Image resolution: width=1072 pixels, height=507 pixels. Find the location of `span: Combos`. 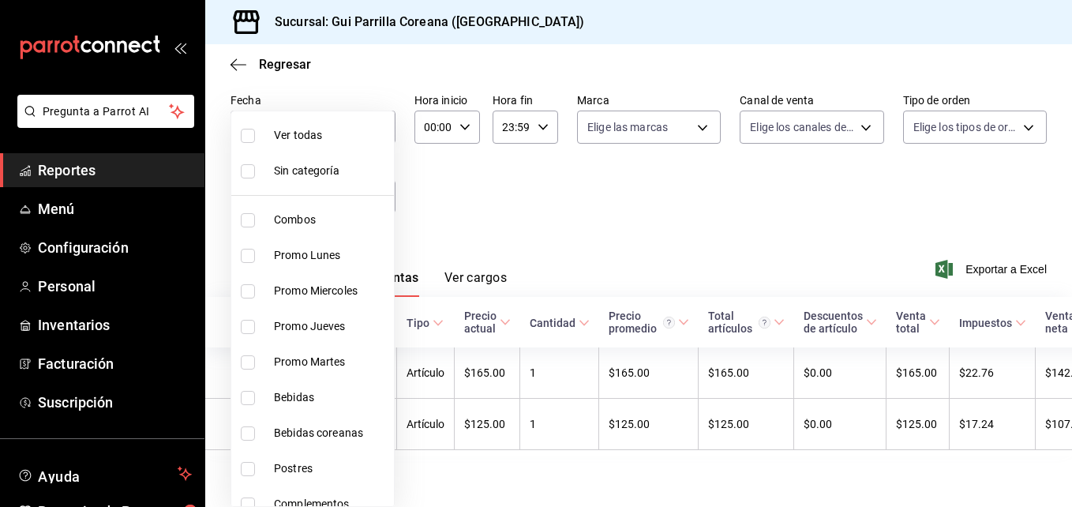

span: Combos is located at coordinates (331, 219).